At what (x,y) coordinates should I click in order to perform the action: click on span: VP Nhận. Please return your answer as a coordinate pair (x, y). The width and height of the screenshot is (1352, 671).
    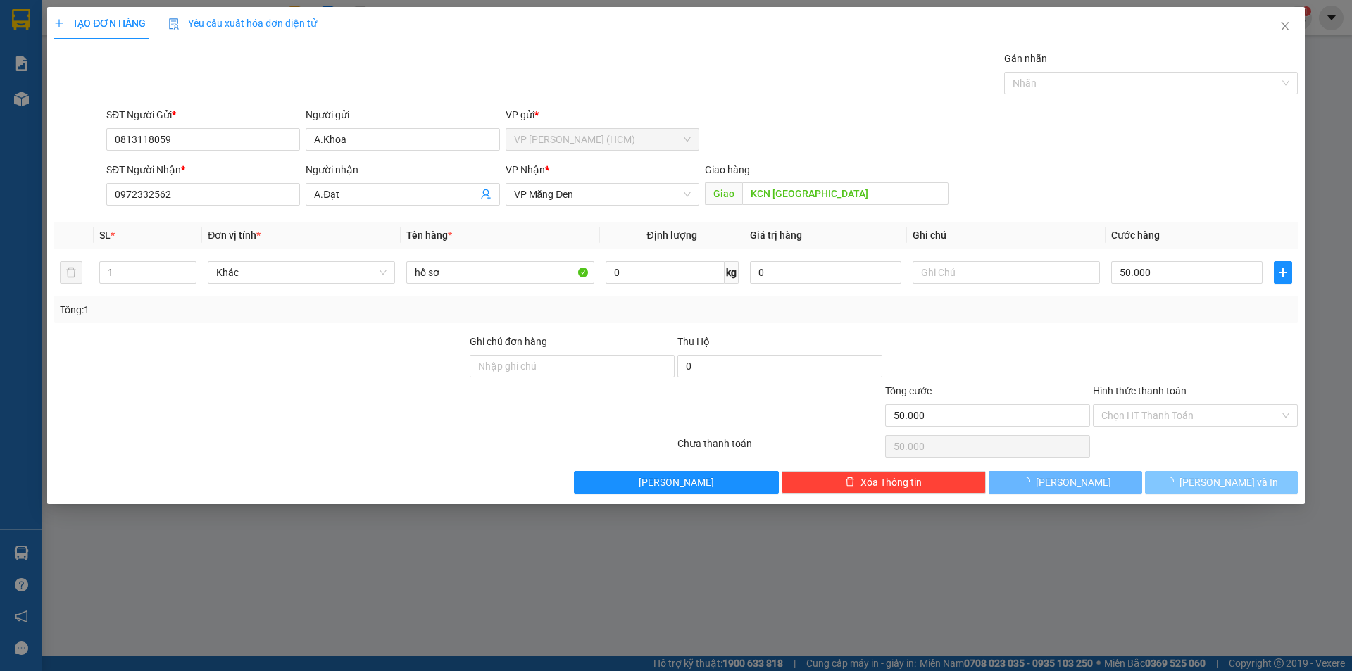
    Looking at the image, I should click on (526, 170).